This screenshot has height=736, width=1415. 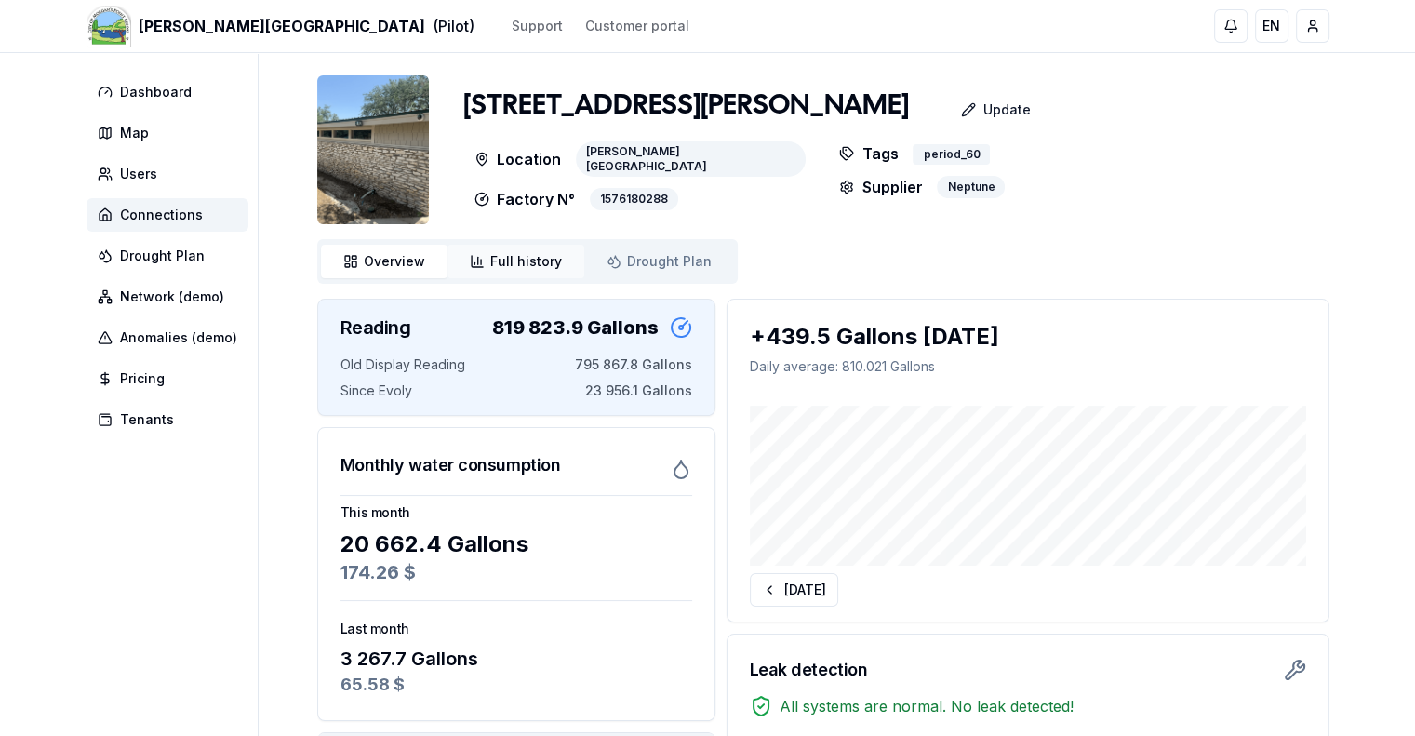 What do you see at coordinates (171, 133) in the screenshot?
I see `a: Map` at bounding box center [171, 133].